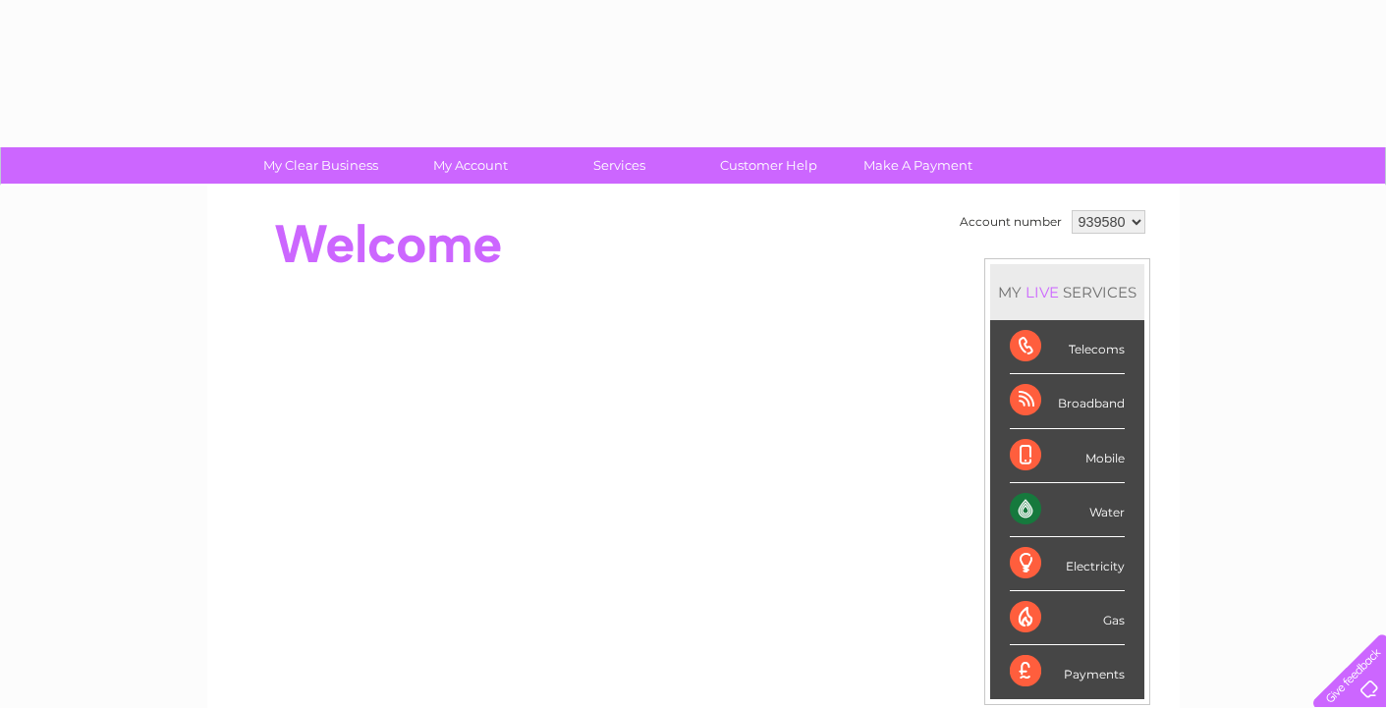 The image size is (1386, 708). I want to click on div: LIVE, so click(1043, 292).